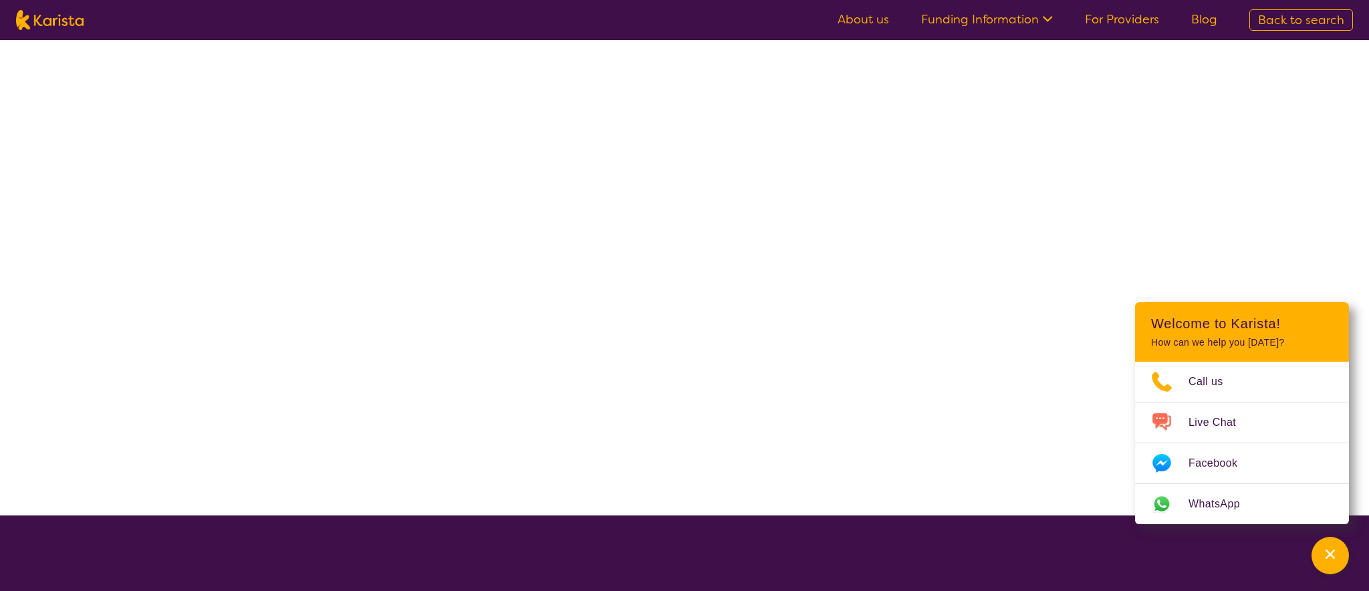  I want to click on button: Channel Menu, so click(1331, 556).